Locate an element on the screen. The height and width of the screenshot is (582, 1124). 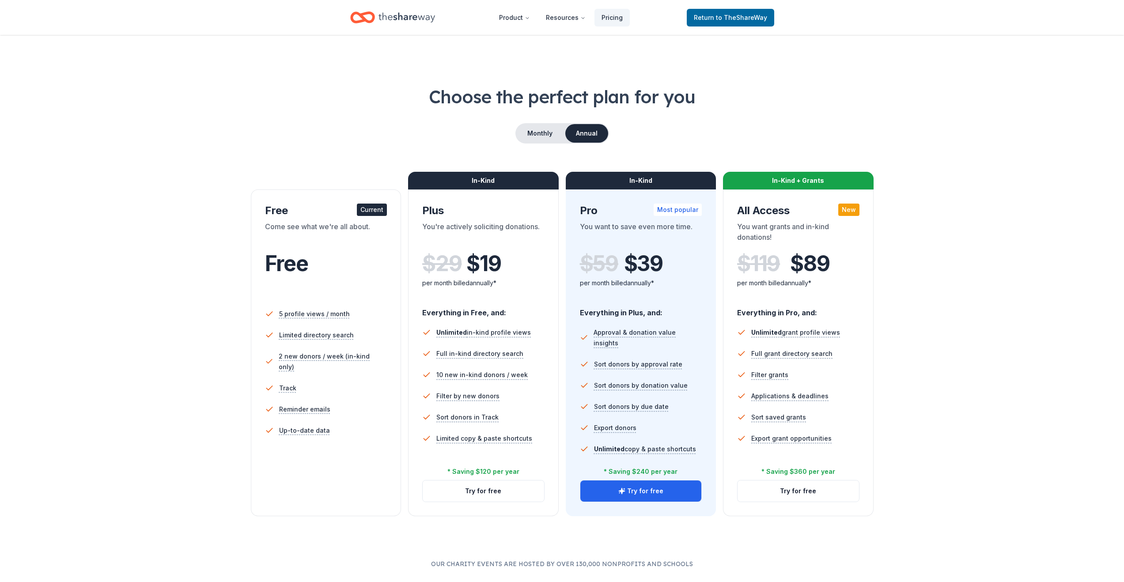
span: Export donors is located at coordinates (615, 428).